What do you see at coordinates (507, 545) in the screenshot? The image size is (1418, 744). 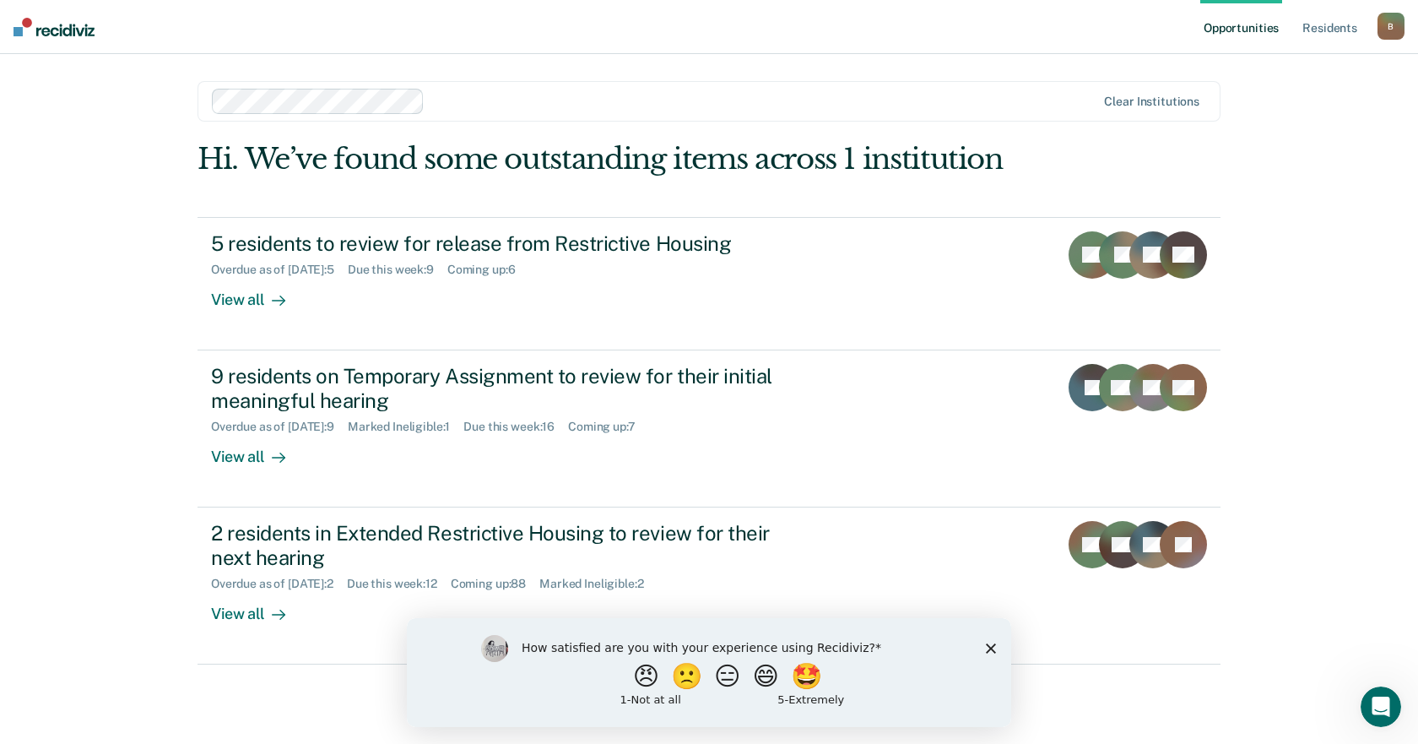 I see `div: 2 residents in Extended Restrictive Housing to review for their next hearing` at bounding box center [507, 545].